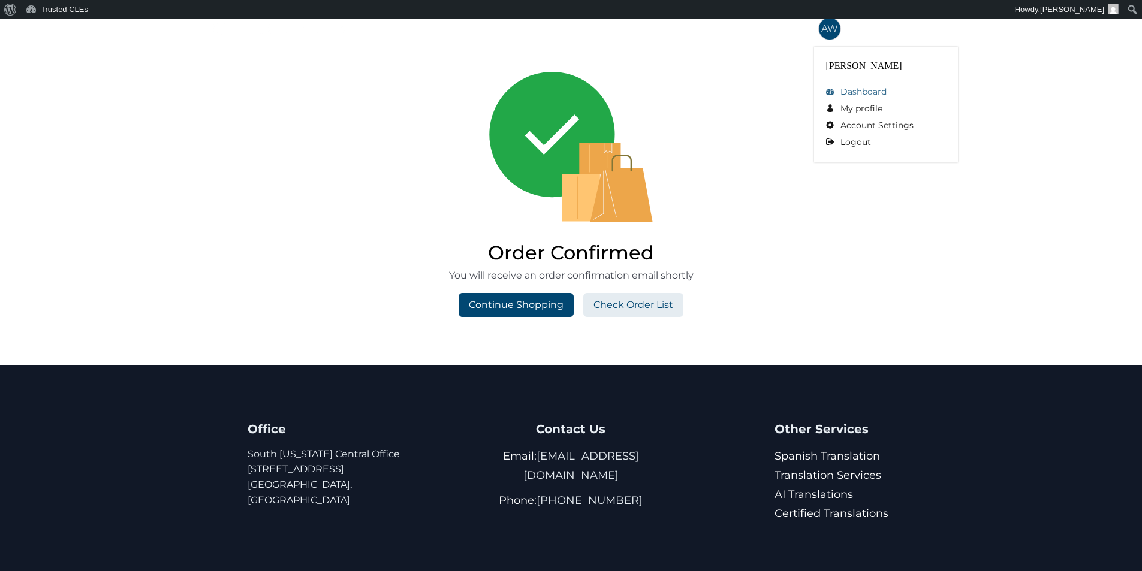 The width and height of the screenshot is (1142, 571). I want to click on h2: Order Confirmed, so click(571, 252).